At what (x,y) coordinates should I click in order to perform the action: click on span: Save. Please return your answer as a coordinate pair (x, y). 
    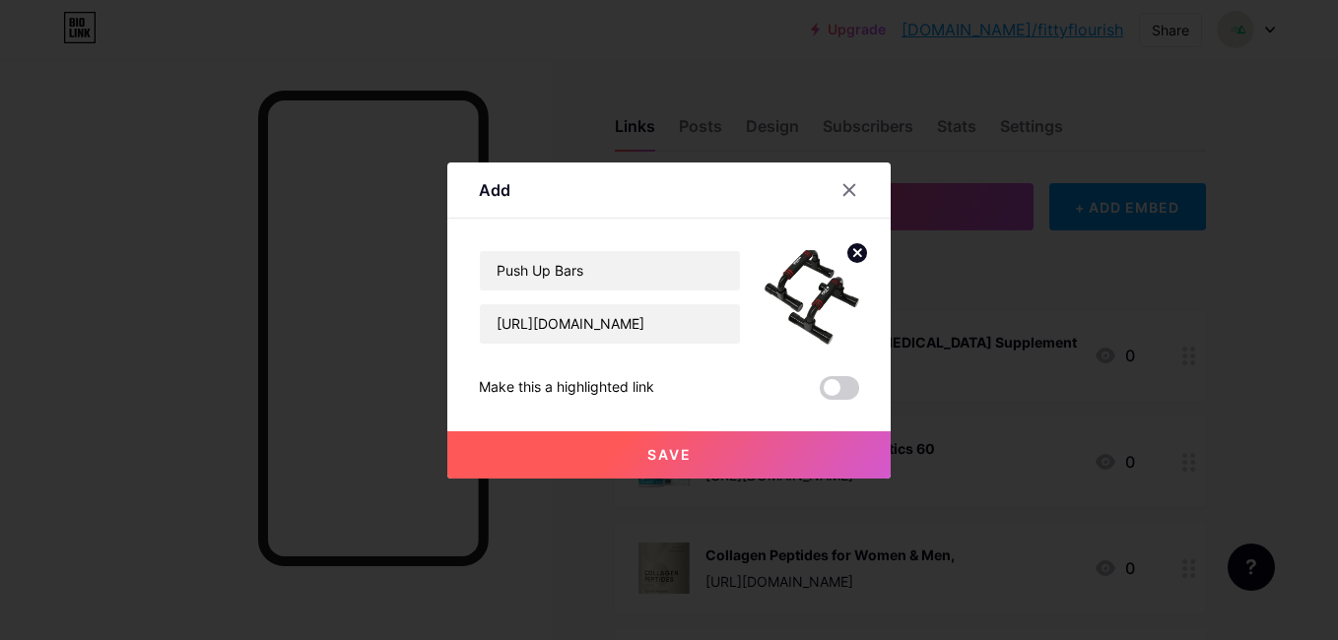
    Looking at the image, I should click on (669, 454).